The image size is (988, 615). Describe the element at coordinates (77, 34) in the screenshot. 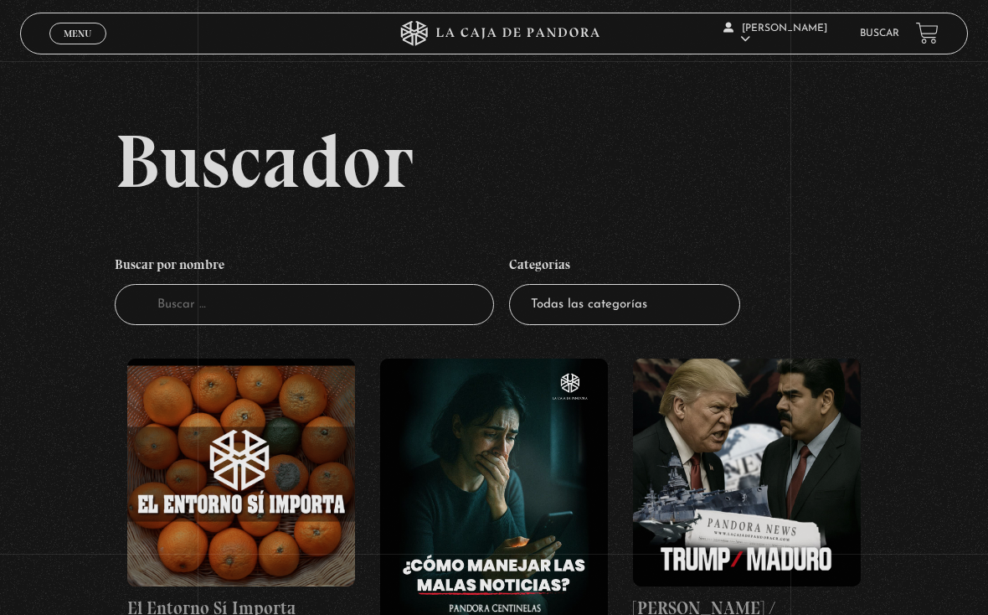

I see `span: Menu` at that location.